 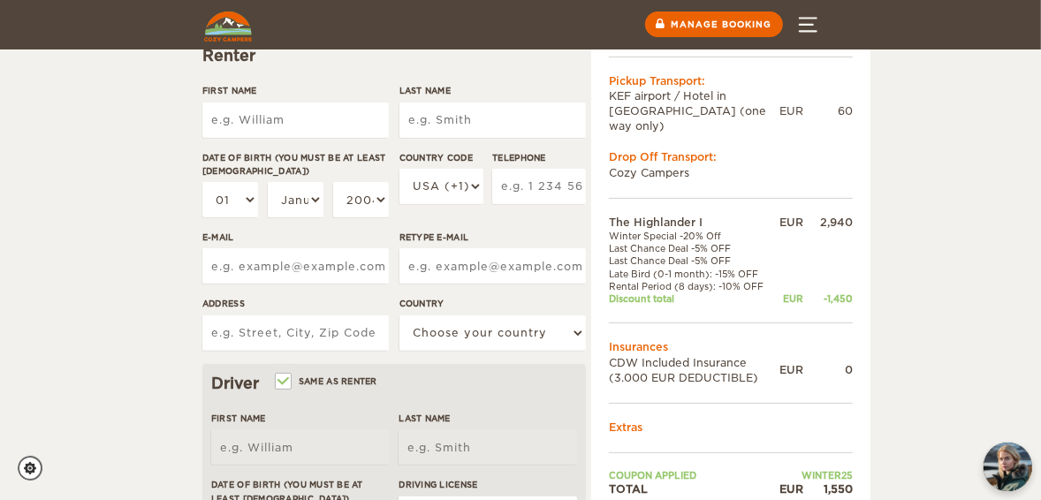 What do you see at coordinates (228, 27) in the screenshot?
I see `img: Cozy Campers` at bounding box center [228, 27].